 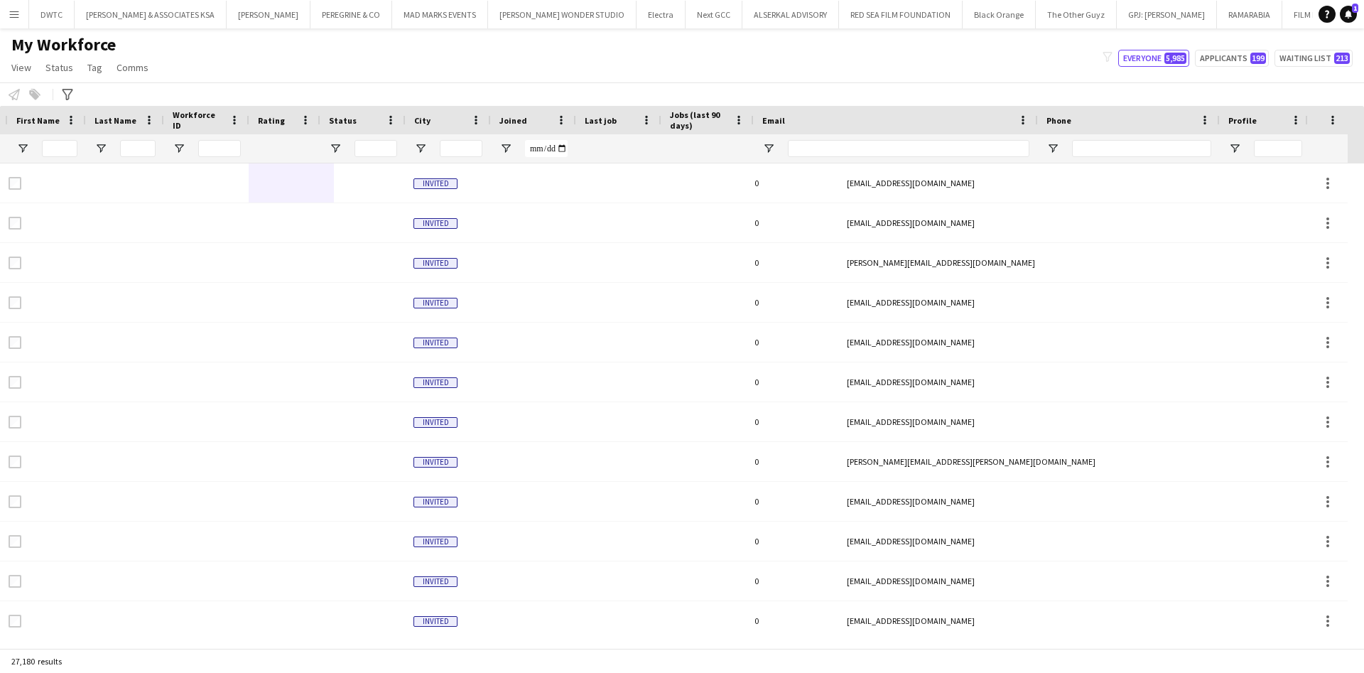 What do you see at coordinates (1058, 120) in the screenshot?
I see `span: Phone` at bounding box center [1058, 120].